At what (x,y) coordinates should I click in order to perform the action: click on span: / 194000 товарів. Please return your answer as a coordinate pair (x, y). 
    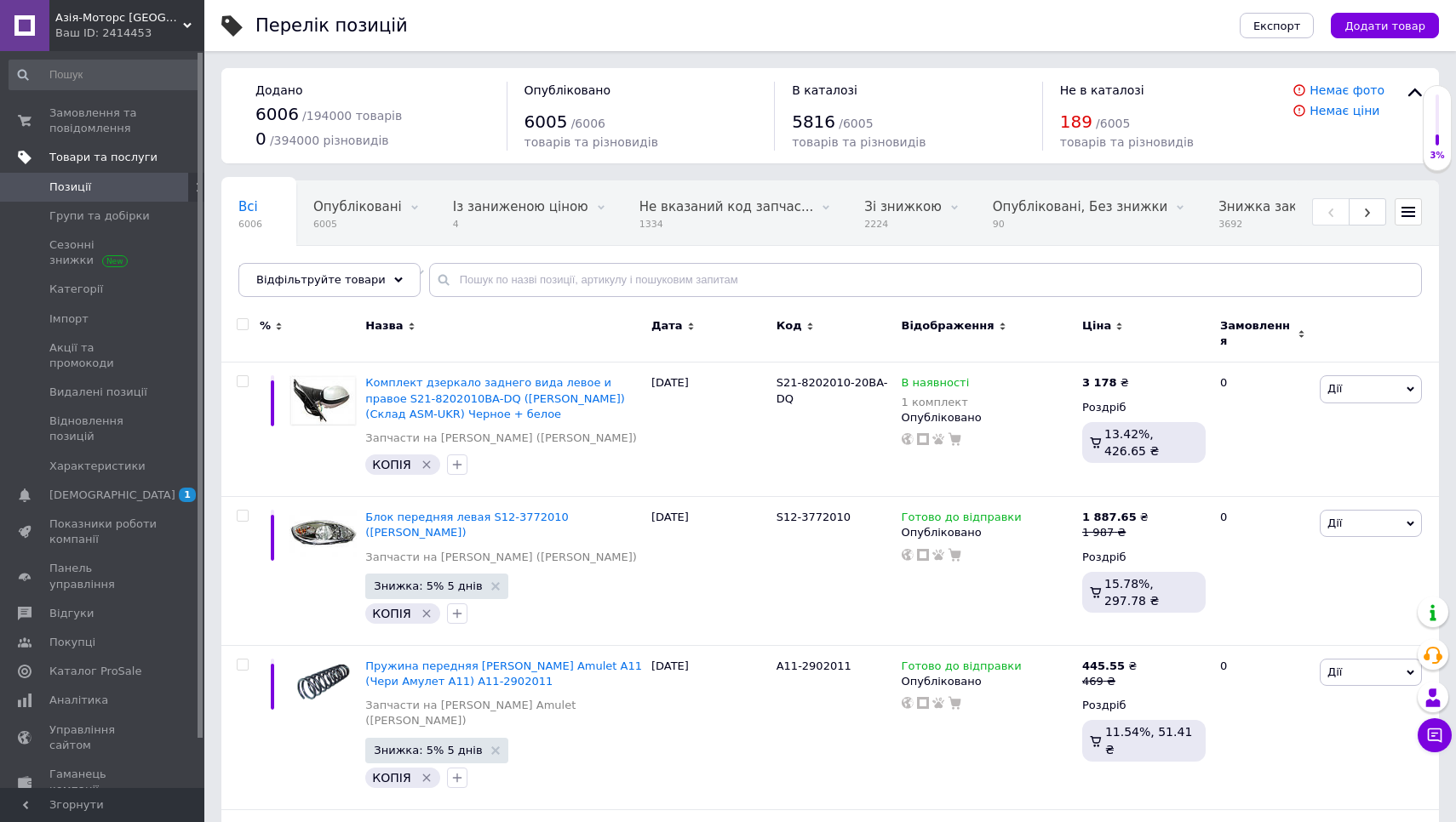
    Looking at the image, I should click on (351, 116).